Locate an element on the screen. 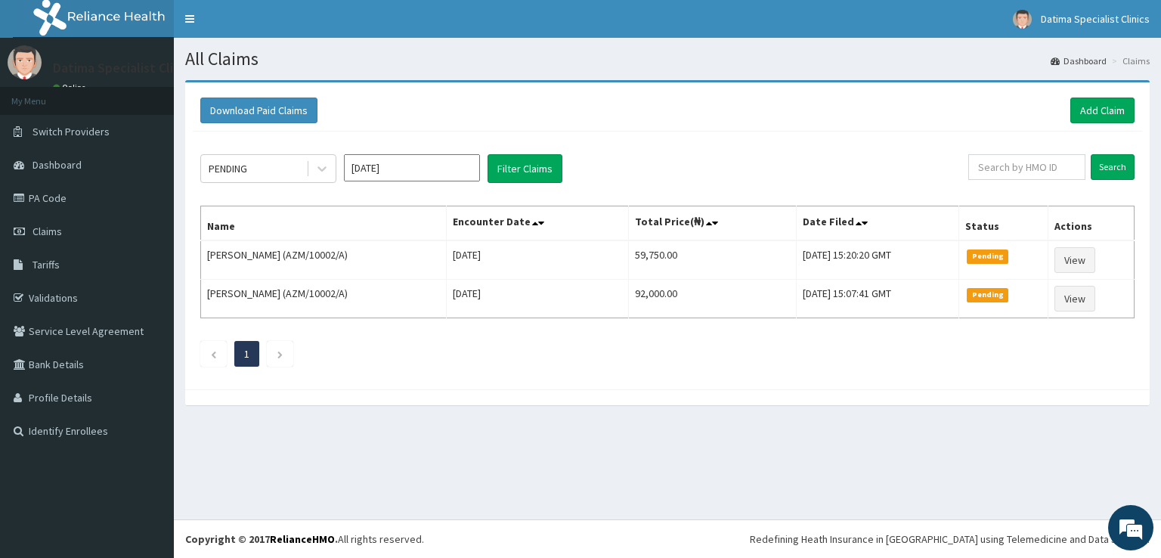 Image resolution: width=1161 pixels, height=558 pixels. li: Claims is located at coordinates (1129, 60).